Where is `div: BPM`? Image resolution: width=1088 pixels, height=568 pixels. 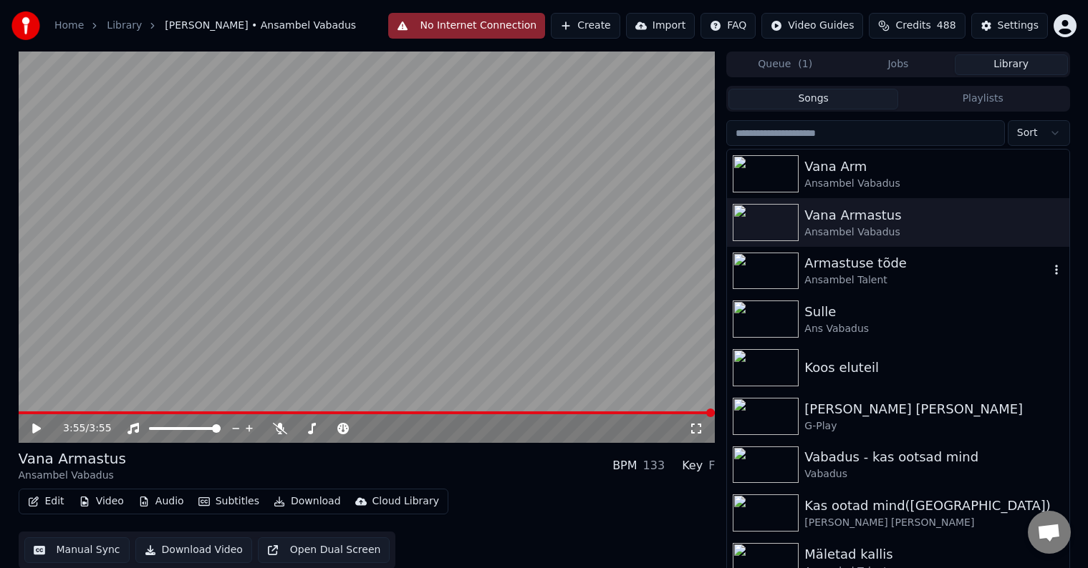
div: BPM is located at coordinates (624, 466).